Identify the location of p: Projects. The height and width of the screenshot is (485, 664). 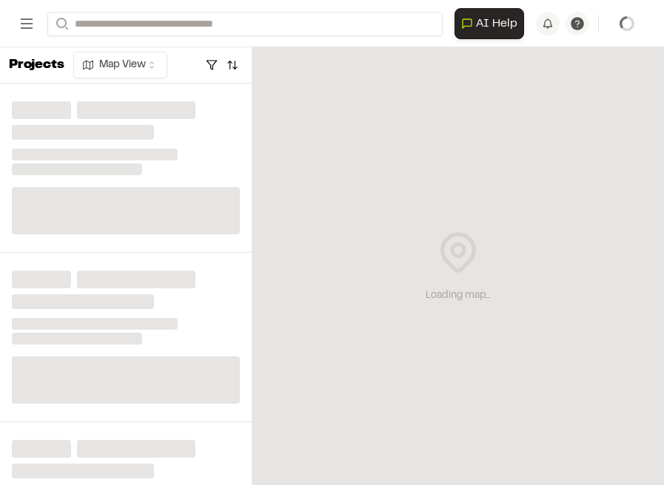
(36, 65).